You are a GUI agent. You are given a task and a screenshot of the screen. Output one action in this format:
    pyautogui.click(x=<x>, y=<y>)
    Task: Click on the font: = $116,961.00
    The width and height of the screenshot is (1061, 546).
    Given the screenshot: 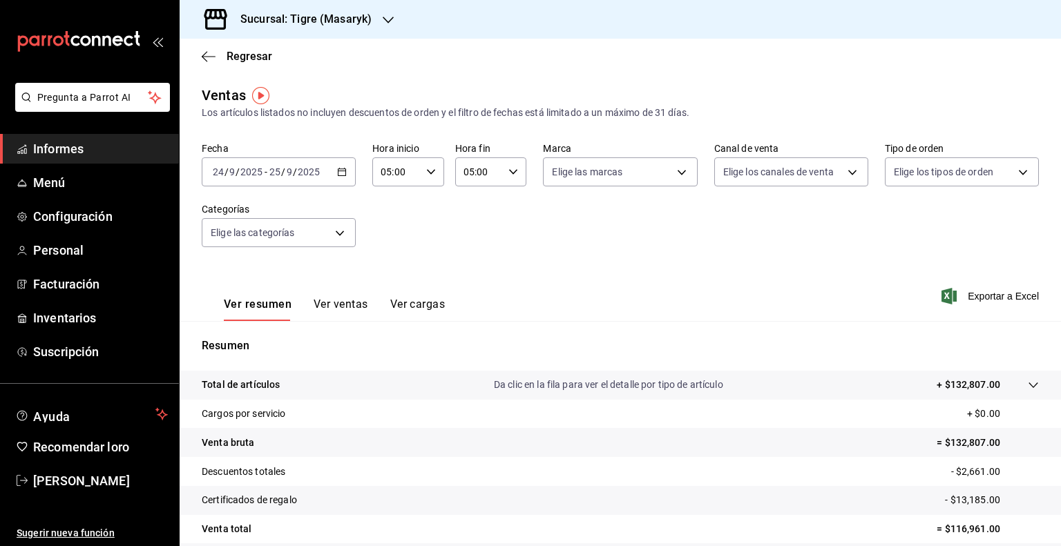 What is the action you would take?
    pyautogui.click(x=968, y=529)
    